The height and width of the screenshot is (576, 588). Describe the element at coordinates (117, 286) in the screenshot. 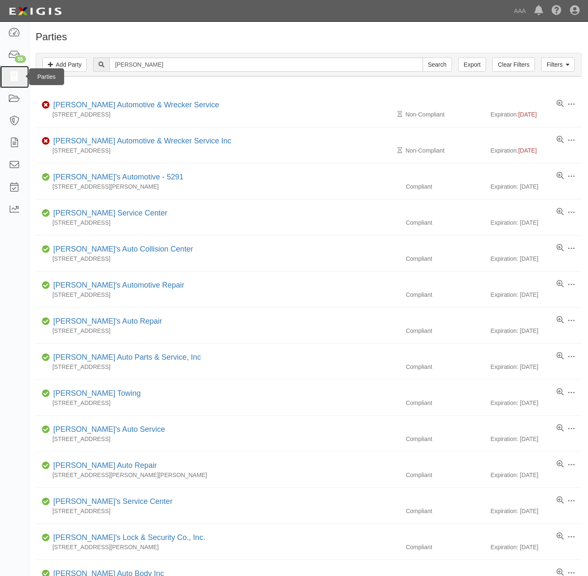

I see `div: Larry's Automotive Repair` at that location.